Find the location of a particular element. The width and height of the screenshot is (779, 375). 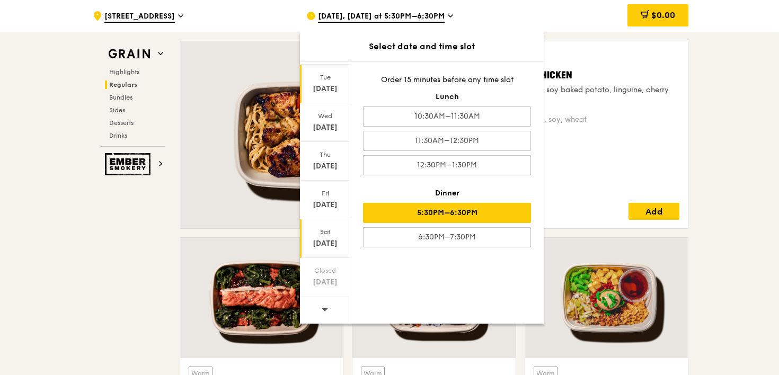

div: 10:30AM–11:30AM is located at coordinates (447, 117).